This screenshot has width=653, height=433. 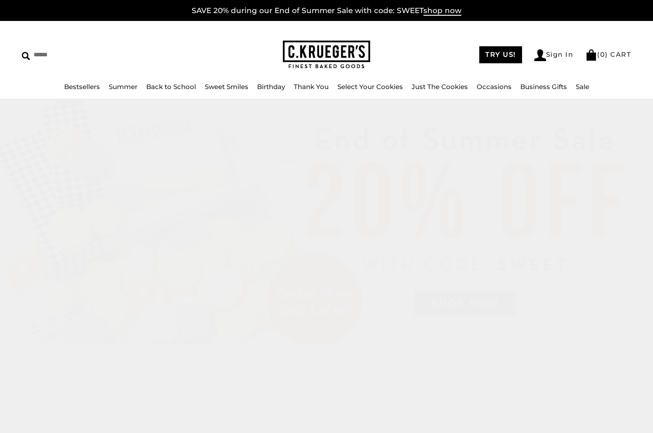 What do you see at coordinates (582, 86) in the screenshot?
I see `a: Sale` at bounding box center [582, 86].